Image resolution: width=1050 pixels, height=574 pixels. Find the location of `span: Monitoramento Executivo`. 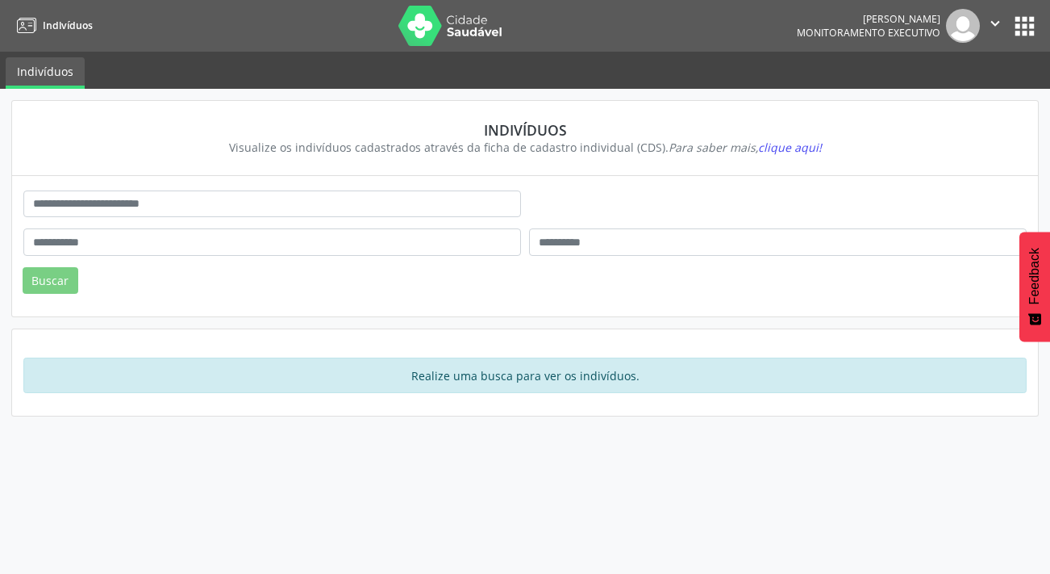

span: Monitoramento Executivo is located at coordinates (869, 32).